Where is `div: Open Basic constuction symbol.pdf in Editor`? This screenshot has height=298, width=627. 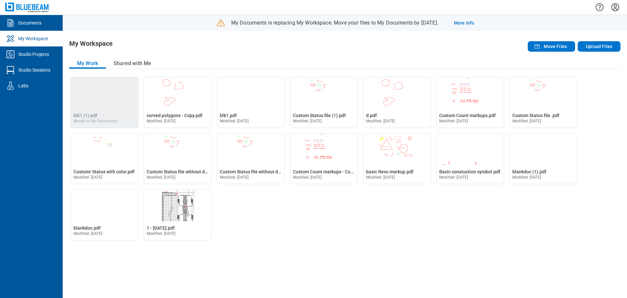 div: Open Basic constuction symbol.pdf in Editor is located at coordinates (470, 158).